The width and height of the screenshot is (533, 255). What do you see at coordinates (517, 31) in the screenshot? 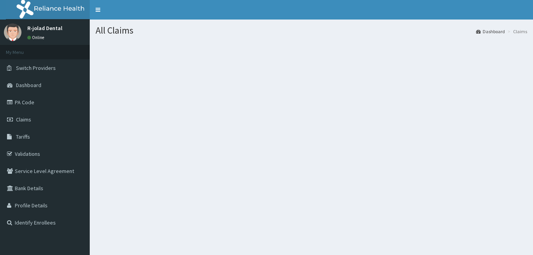
I see `li: Claims` at bounding box center [517, 31].